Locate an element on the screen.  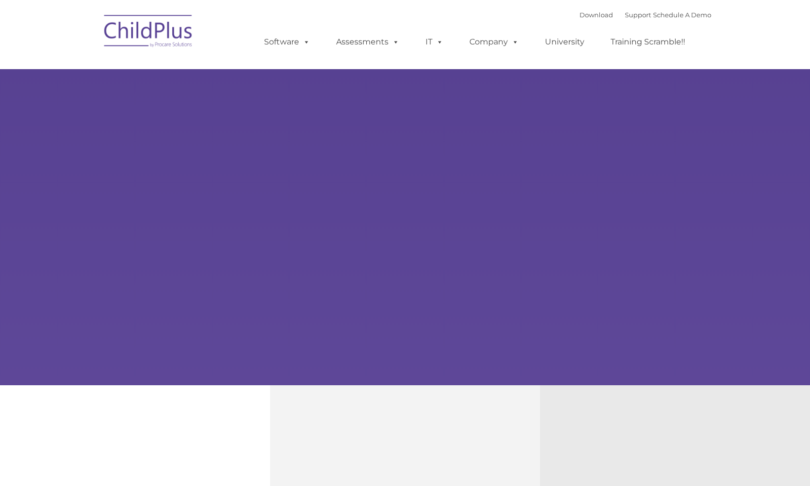
a: University is located at coordinates (565, 42).